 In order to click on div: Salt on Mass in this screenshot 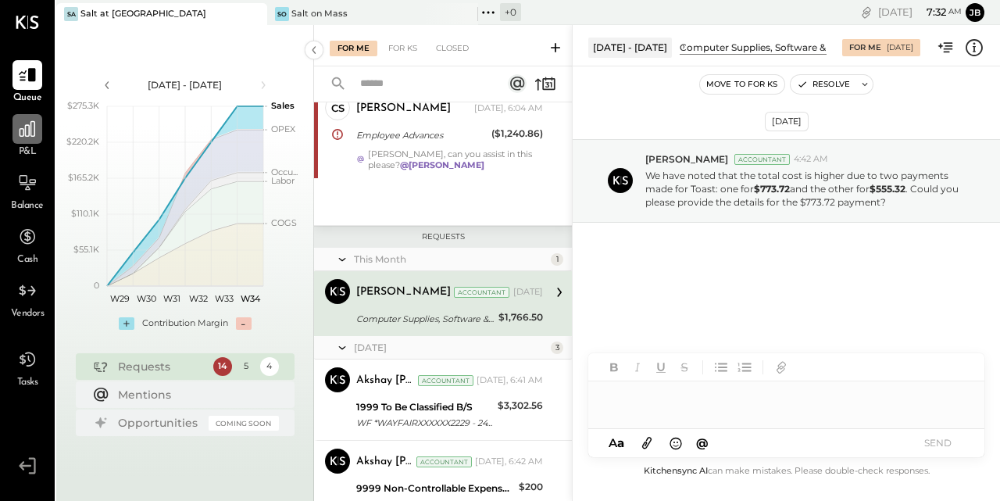, I will do `click(320, 14)`.